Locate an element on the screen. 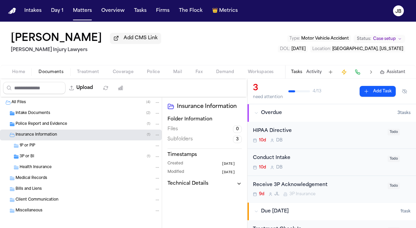 The image size is (416, 228). a: Matters is located at coordinates (82, 11).